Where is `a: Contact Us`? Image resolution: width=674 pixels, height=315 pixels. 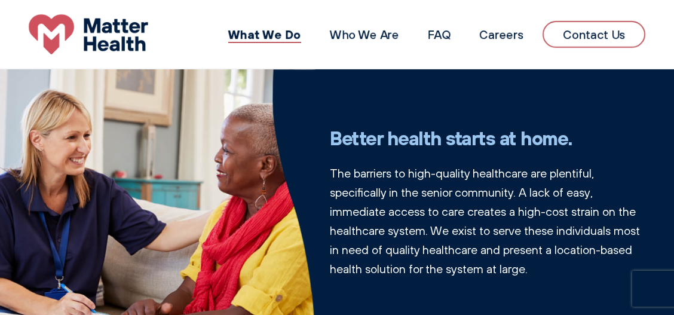 a: Contact Us is located at coordinates (594, 34).